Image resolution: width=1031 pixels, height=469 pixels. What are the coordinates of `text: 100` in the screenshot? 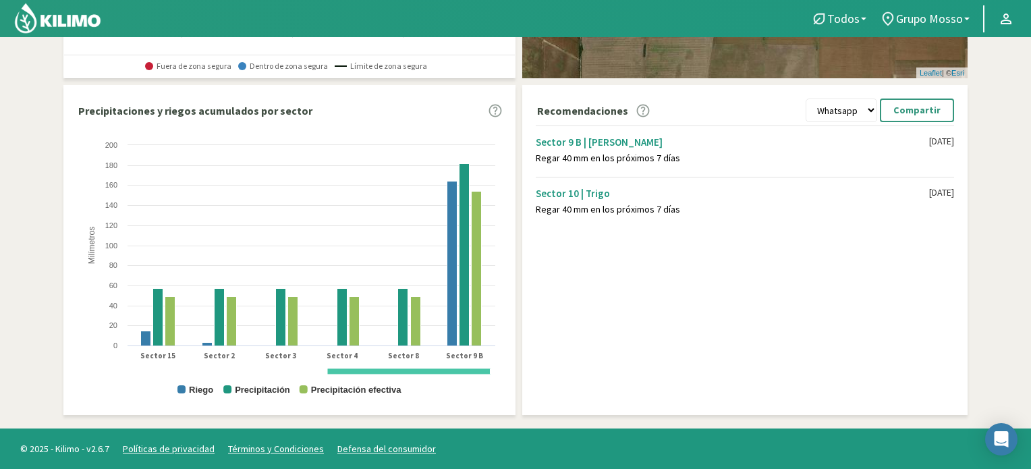 It's located at (111, 246).